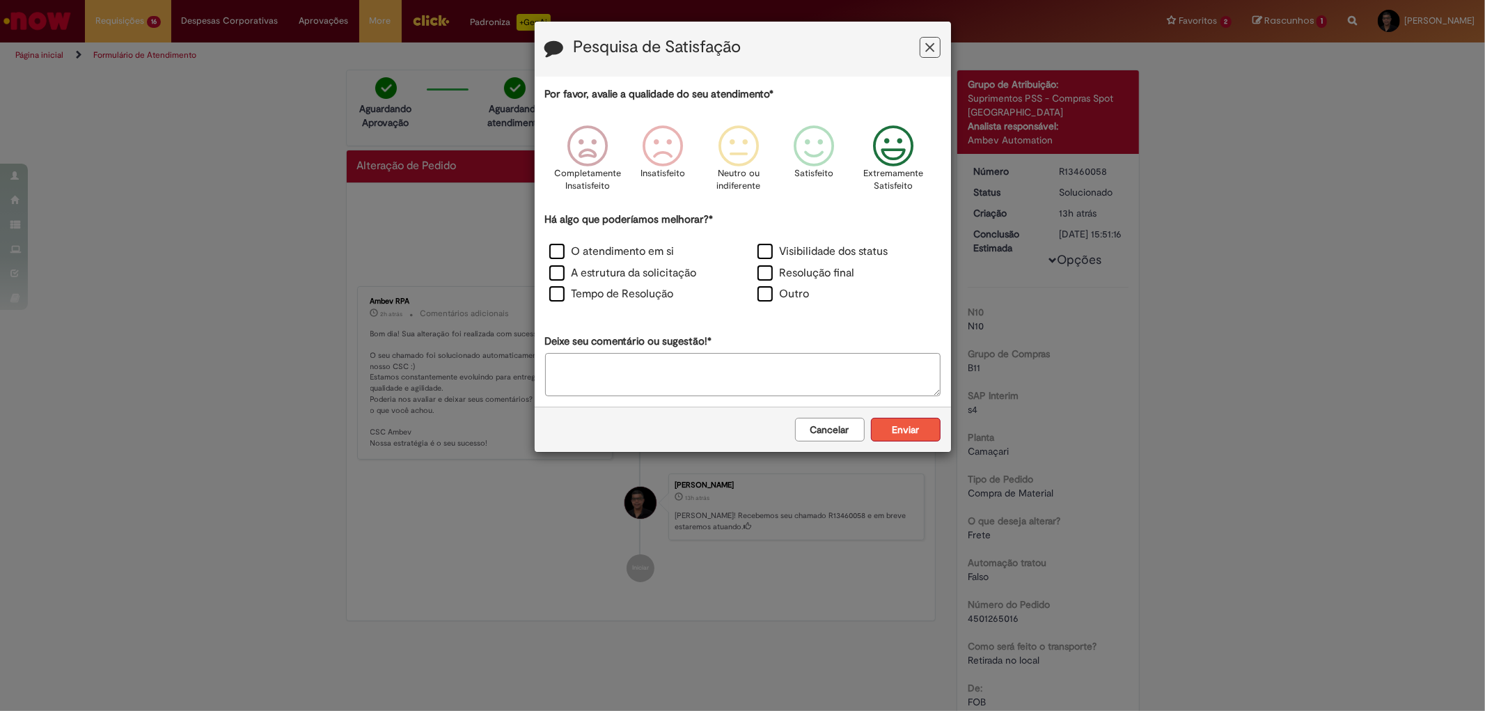 The height and width of the screenshot is (711, 1485). Describe the element at coordinates (783, 294) in the screenshot. I see `label: Outro` at that location.